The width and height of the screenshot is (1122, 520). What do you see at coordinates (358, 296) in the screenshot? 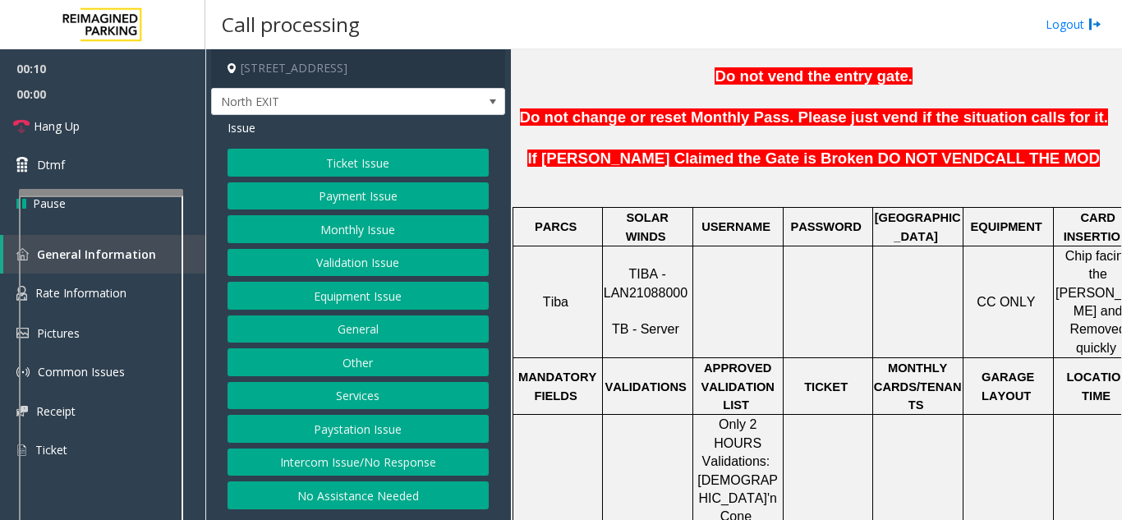
I see `button: Equipment Issue` at bounding box center [358, 296].